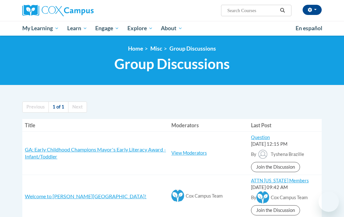  What do you see at coordinates (95, 153) in the screenshot?
I see `span: GA: Early Childhood Champions Mayor's Early Literacy Award - Infant/Toddler` at bounding box center [95, 153].